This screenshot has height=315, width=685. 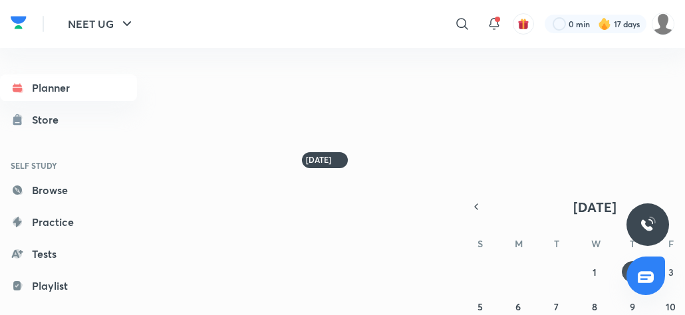 I want to click on a: Company Logo, so click(x=19, y=24).